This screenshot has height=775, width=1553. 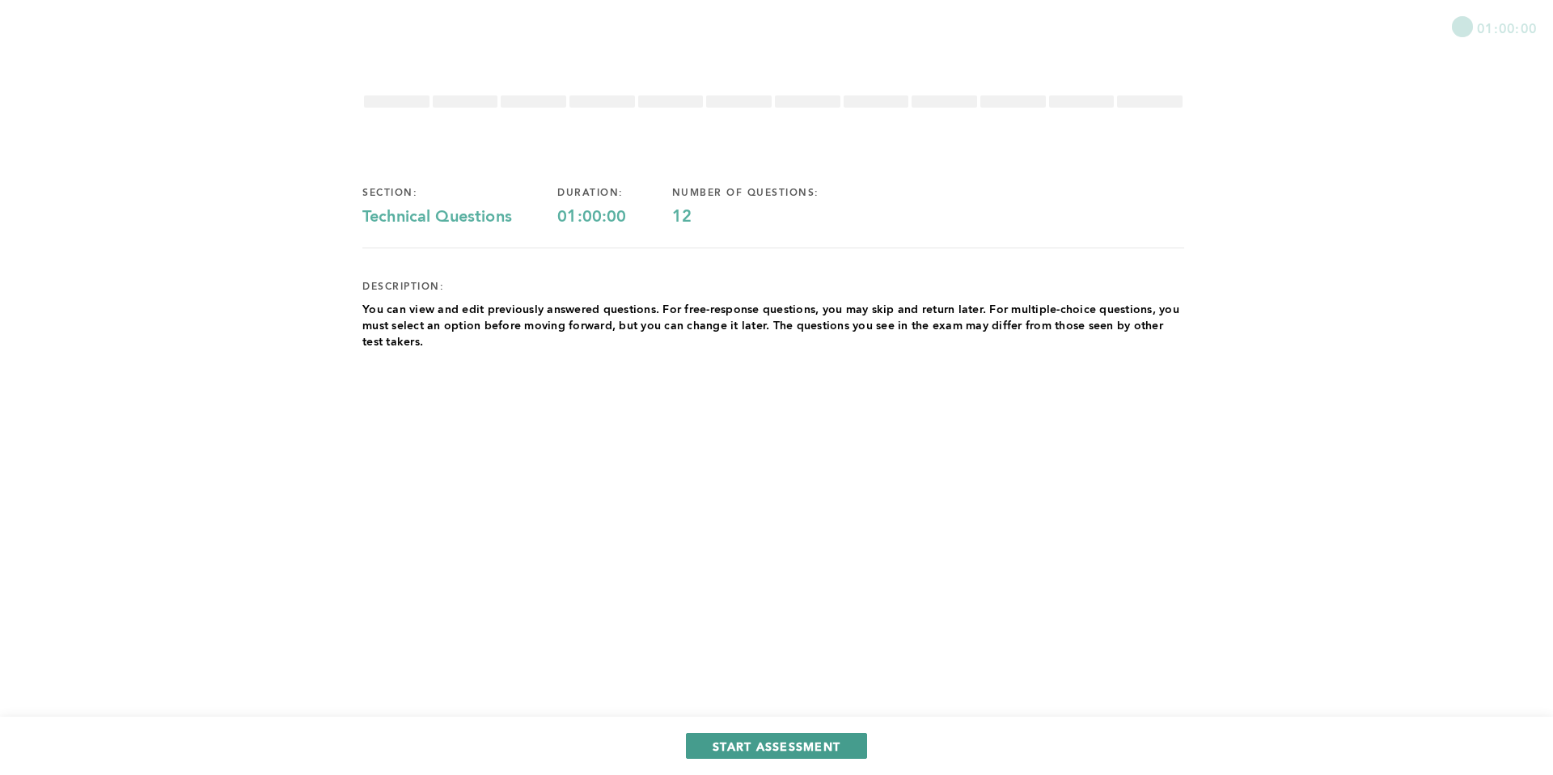 I want to click on div: description:, so click(x=403, y=287).